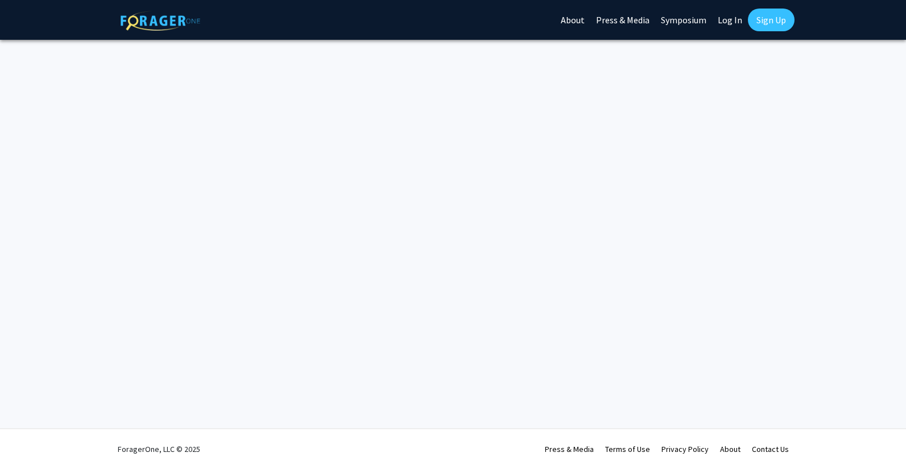  Describe the element at coordinates (730, 449) in the screenshot. I see `a: About` at that location.